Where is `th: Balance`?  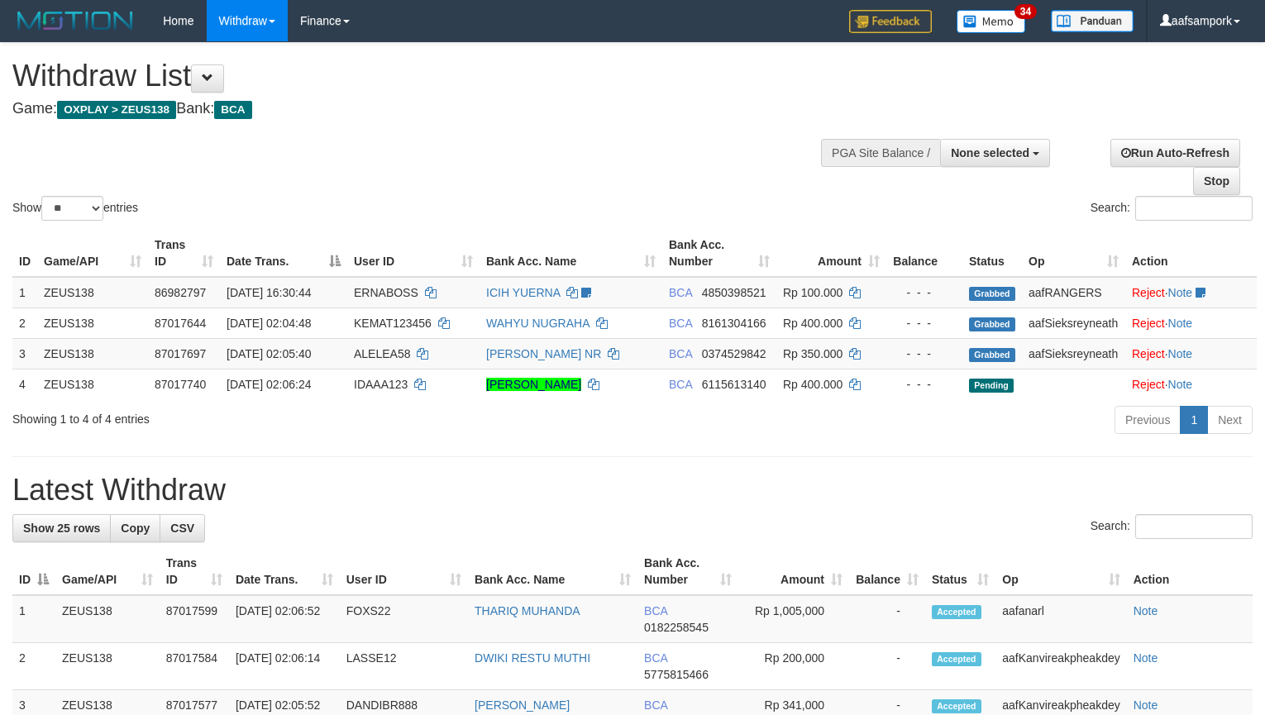 th: Balance is located at coordinates (925, 253).